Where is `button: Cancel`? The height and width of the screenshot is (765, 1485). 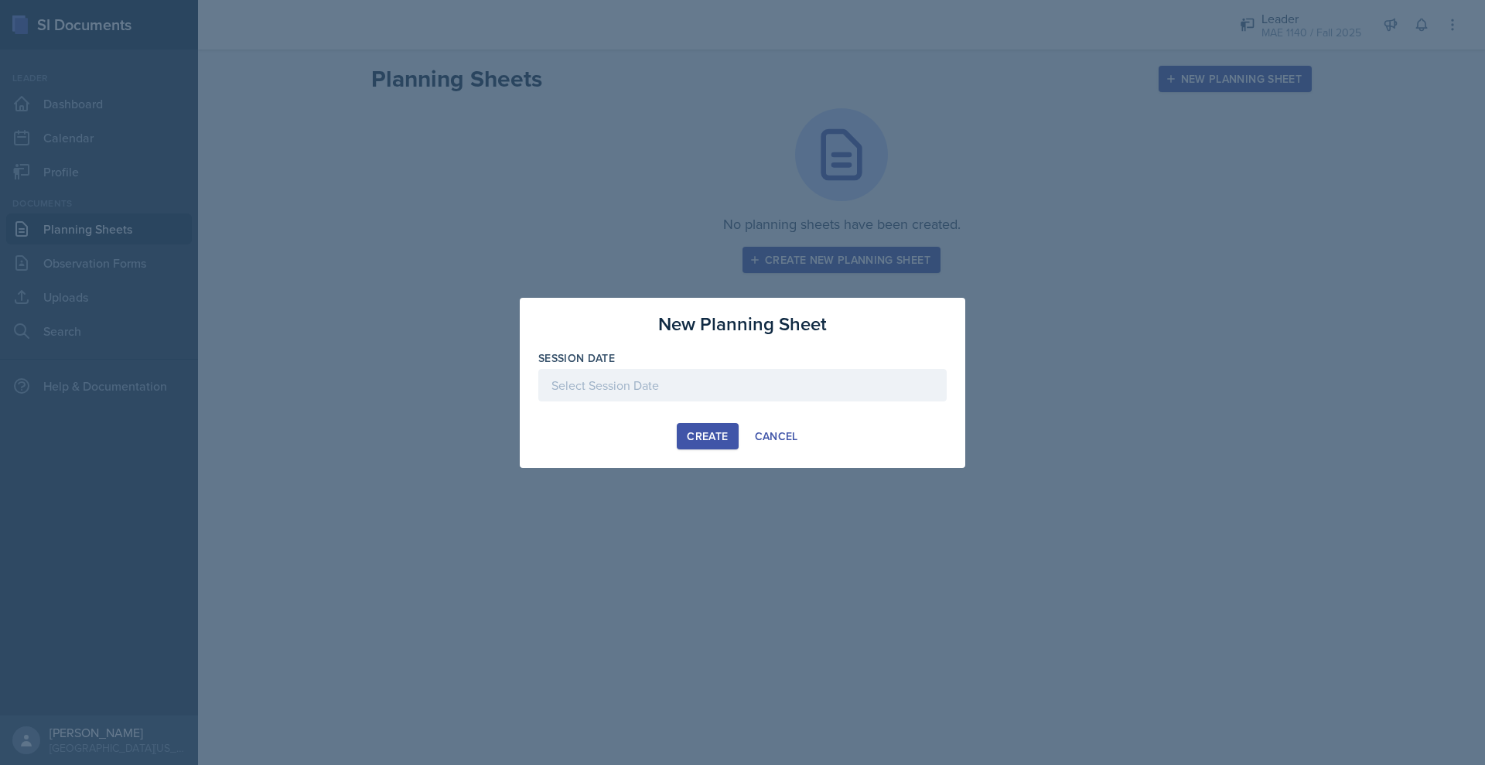 button: Cancel is located at coordinates (777, 436).